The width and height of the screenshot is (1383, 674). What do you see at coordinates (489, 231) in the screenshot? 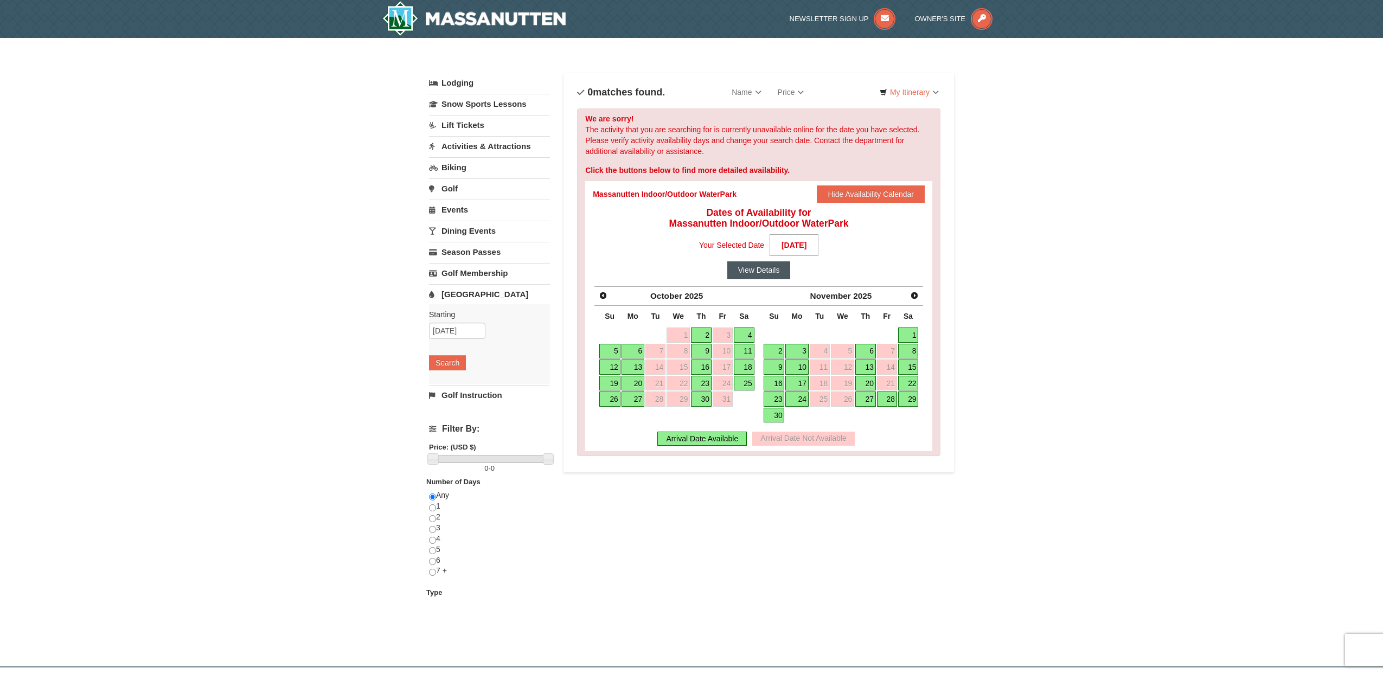
I see `a: Dining Events` at bounding box center [489, 231].